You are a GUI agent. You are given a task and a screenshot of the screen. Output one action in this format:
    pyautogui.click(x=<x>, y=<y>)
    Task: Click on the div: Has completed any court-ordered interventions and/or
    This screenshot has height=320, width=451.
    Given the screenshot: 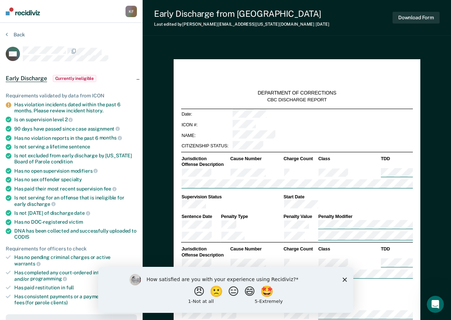 What is the action you would take?
    pyautogui.click(x=76, y=276)
    